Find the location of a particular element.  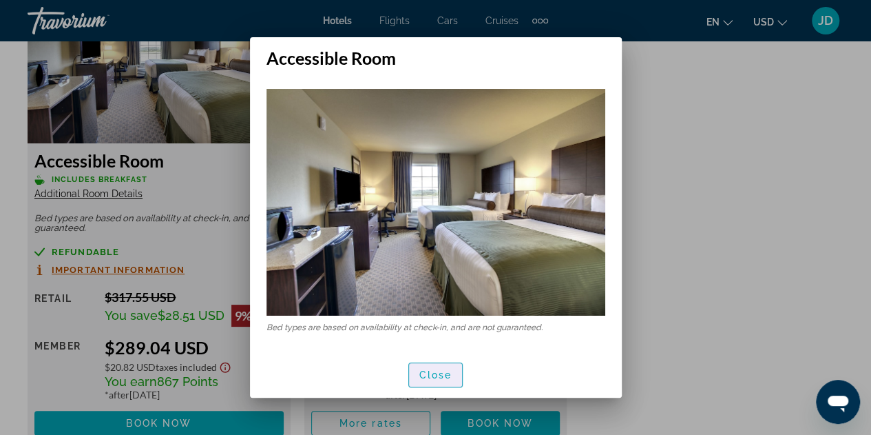

span: Close is located at coordinates (436, 375).